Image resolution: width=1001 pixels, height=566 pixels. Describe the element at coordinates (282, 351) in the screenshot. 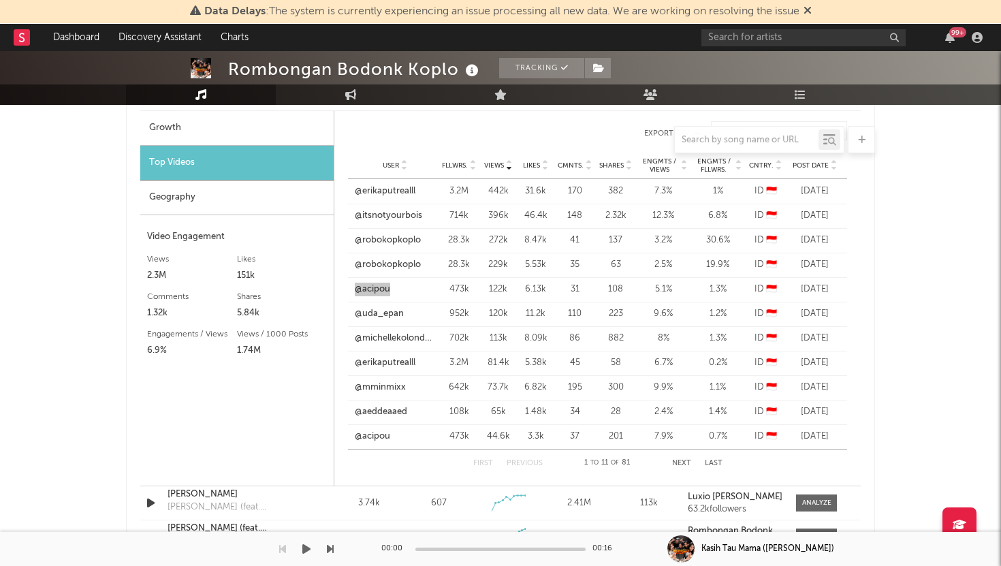

I see `div: 1.74M` at that location.